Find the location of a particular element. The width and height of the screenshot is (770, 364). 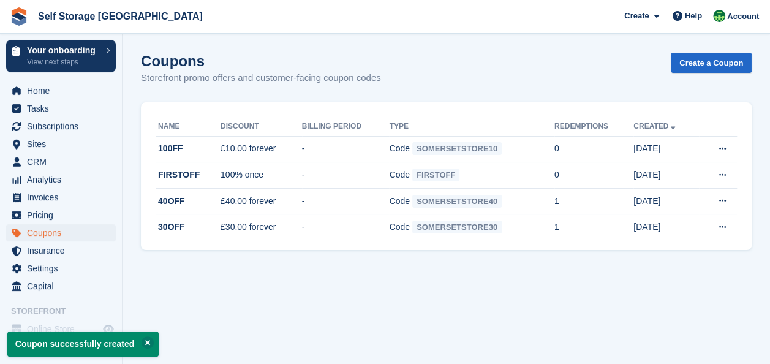

p: Your onboarding is located at coordinates (63, 50).